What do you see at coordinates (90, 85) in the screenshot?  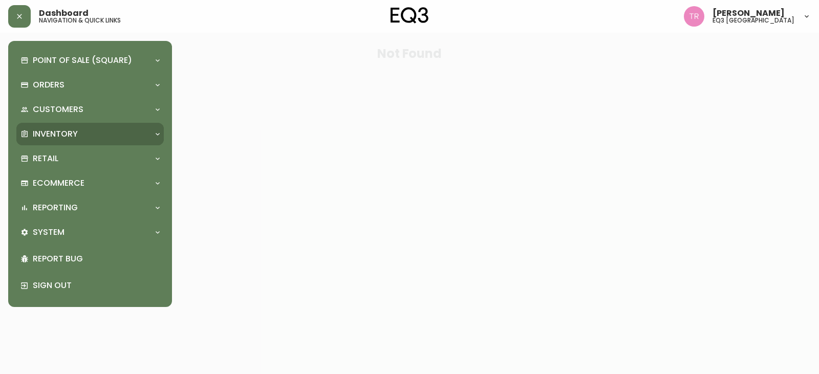 I see `div: Orders` at bounding box center [90, 85].